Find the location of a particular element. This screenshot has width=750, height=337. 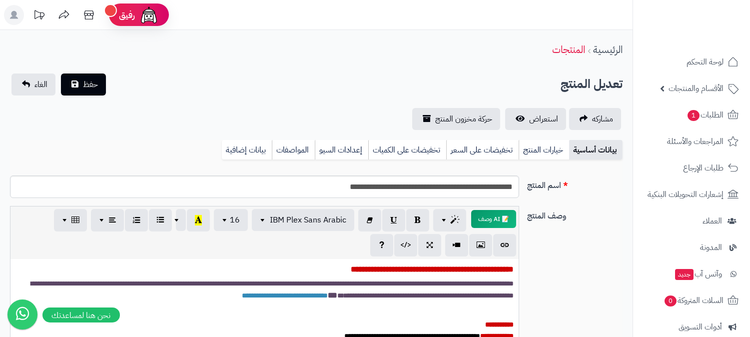

a: المراجعات والأسئلة is located at coordinates (691, 141).